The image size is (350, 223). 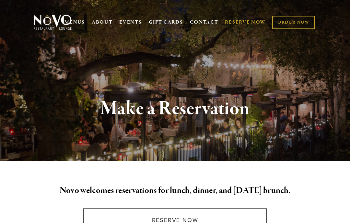 I want to click on a: MENUS, so click(x=74, y=22).